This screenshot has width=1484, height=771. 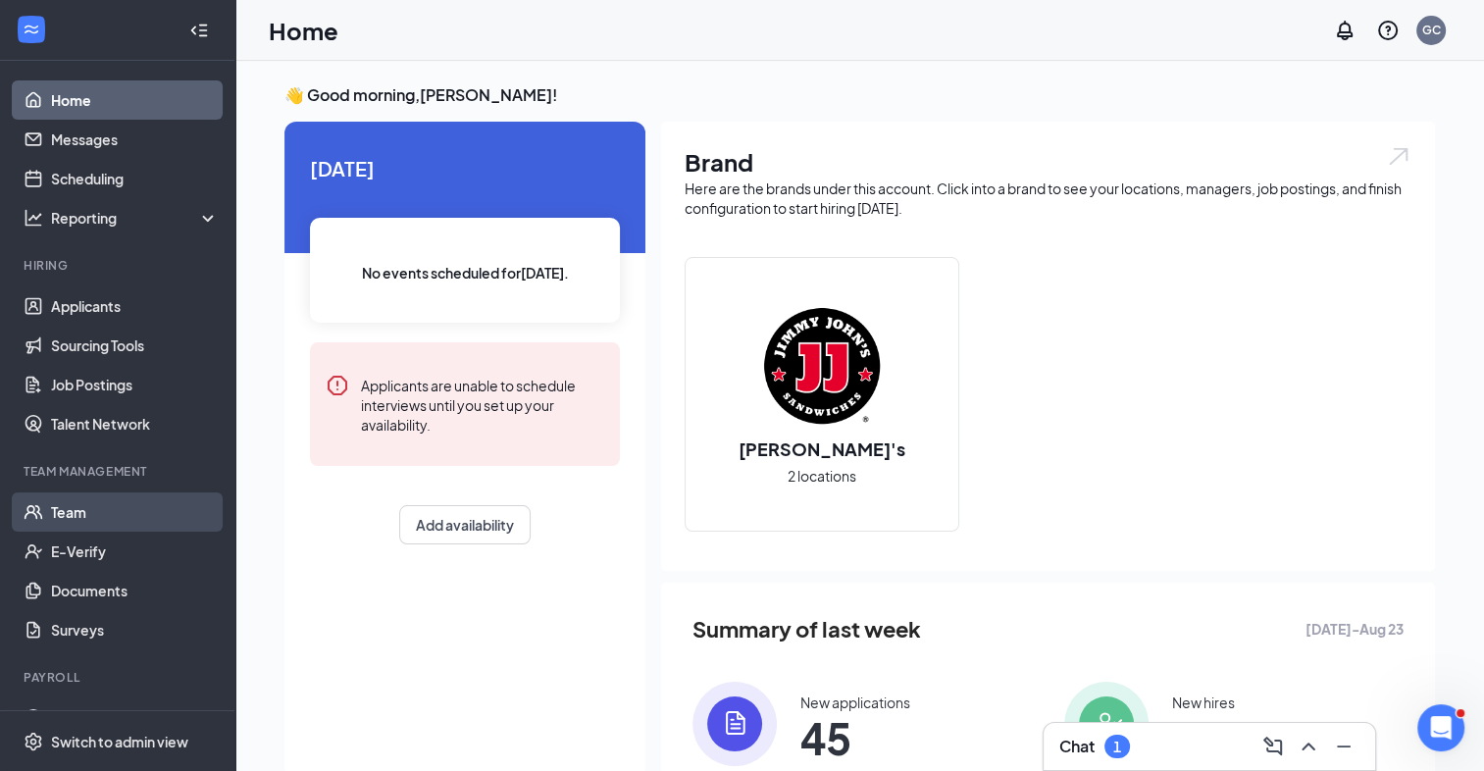 I want to click on svg: Analysis, so click(x=33, y=218).